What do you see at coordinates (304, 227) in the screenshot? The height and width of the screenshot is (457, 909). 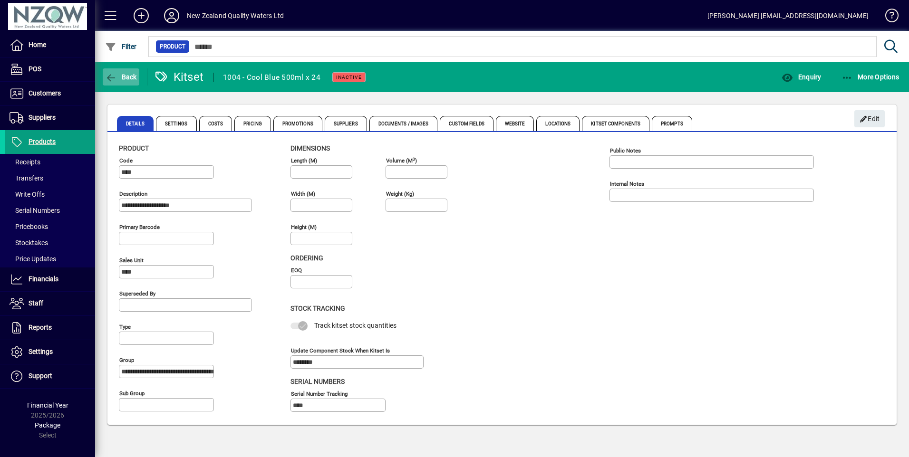 I see `mat-label: Height (m)` at bounding box center [304, 227].